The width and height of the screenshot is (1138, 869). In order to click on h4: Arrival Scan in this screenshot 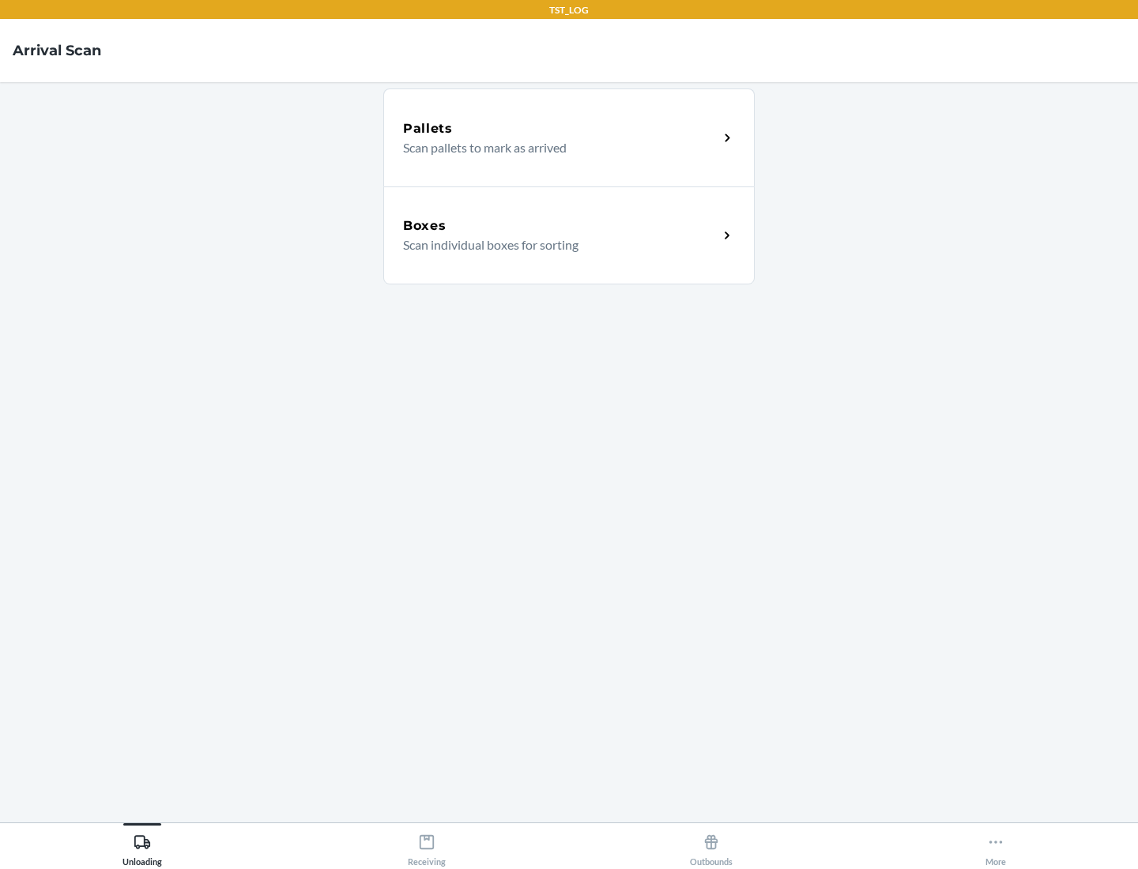, I will do `click(57, 51)`.